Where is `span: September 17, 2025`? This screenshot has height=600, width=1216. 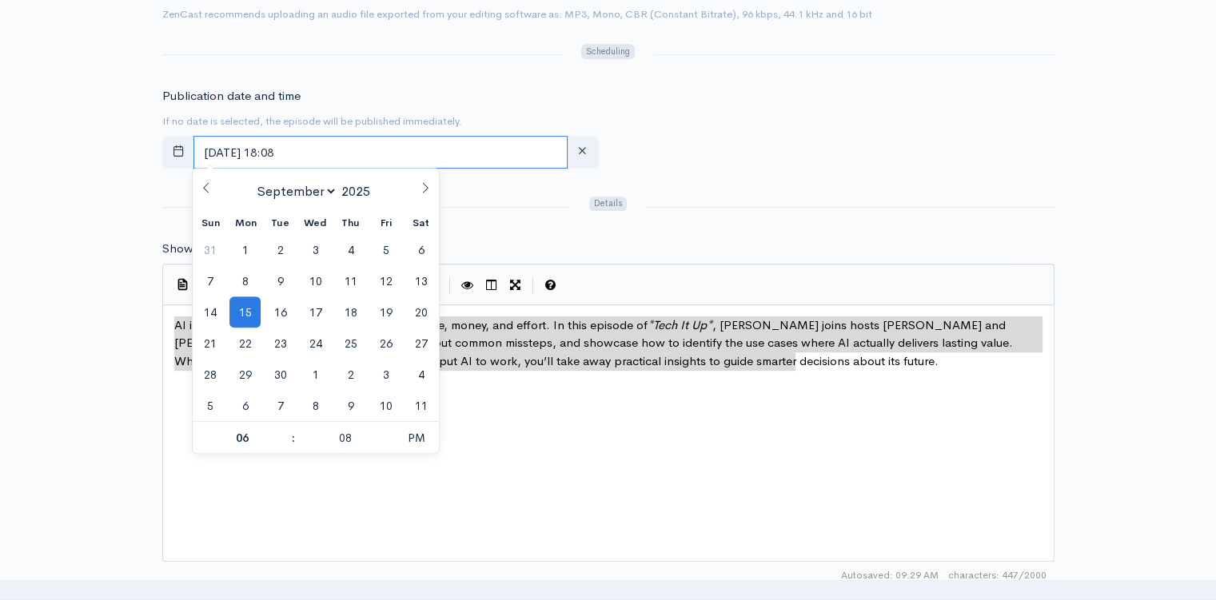
span: September 17, 2025 is located at coordinates (315, 312).